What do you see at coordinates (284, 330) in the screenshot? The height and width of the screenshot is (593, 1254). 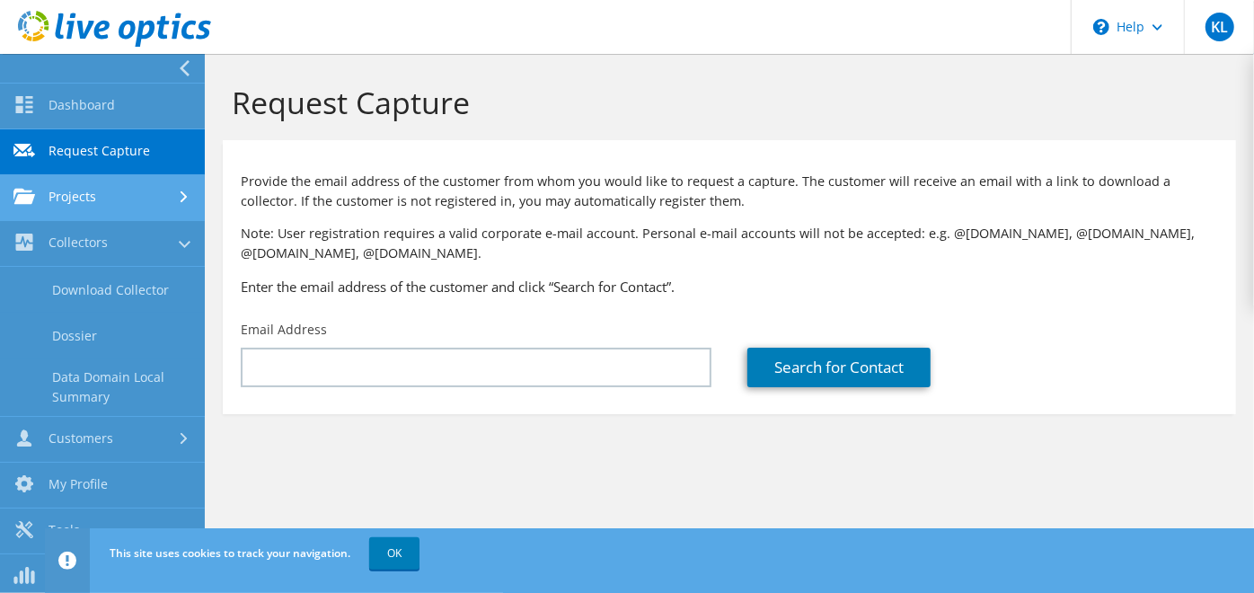 I see `label: Email Address` at bounding box center [284, 330].